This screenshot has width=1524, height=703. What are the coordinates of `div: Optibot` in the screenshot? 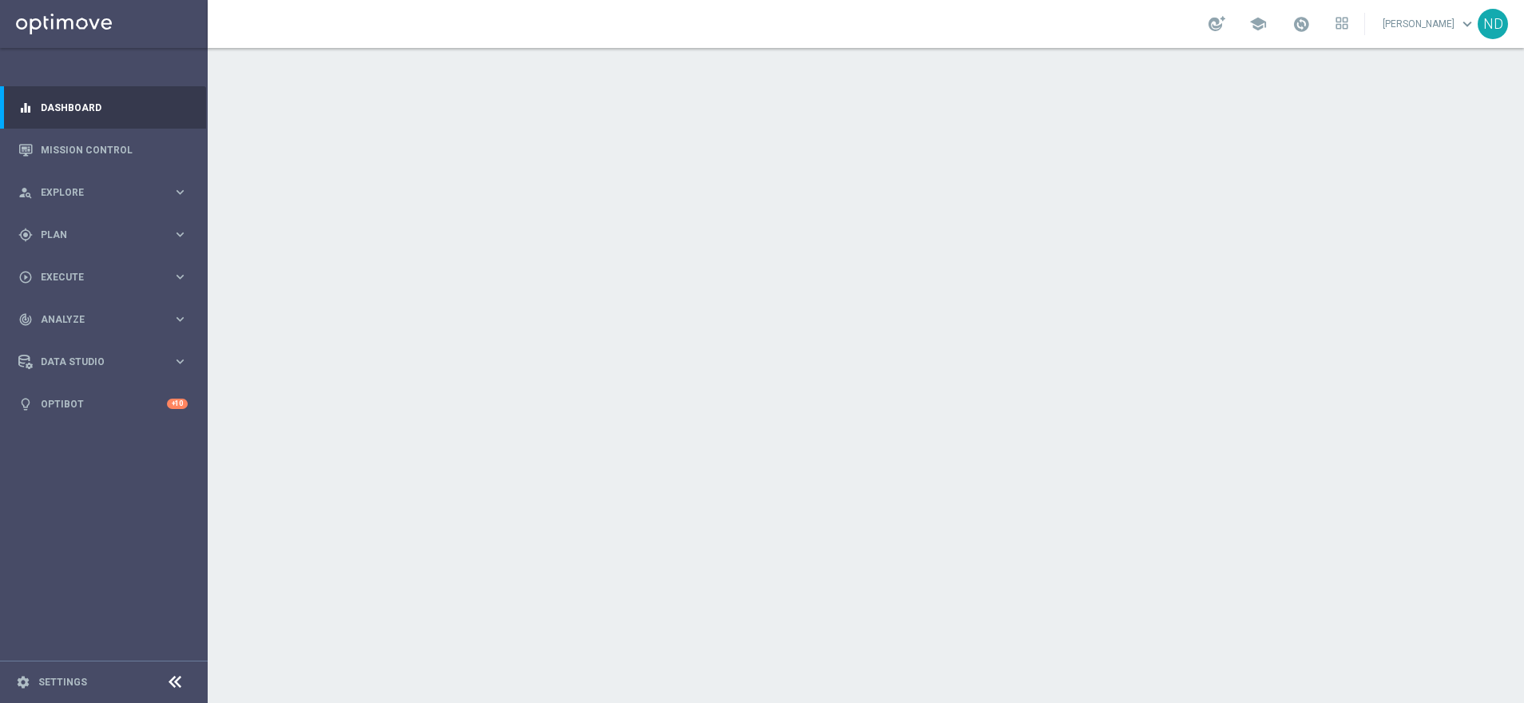 It's located at (103, 403).